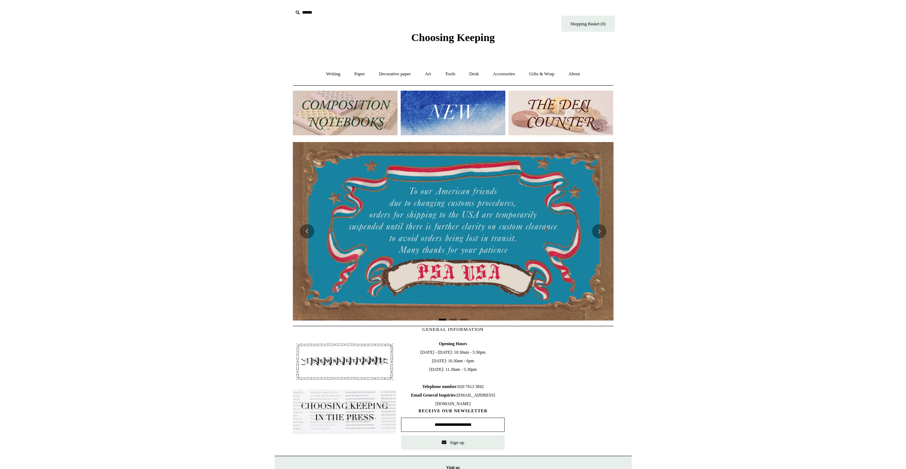  Describe the element at coordinates (453, 40) in the screenshot. I see `a: Choosing Keeping` at that location.